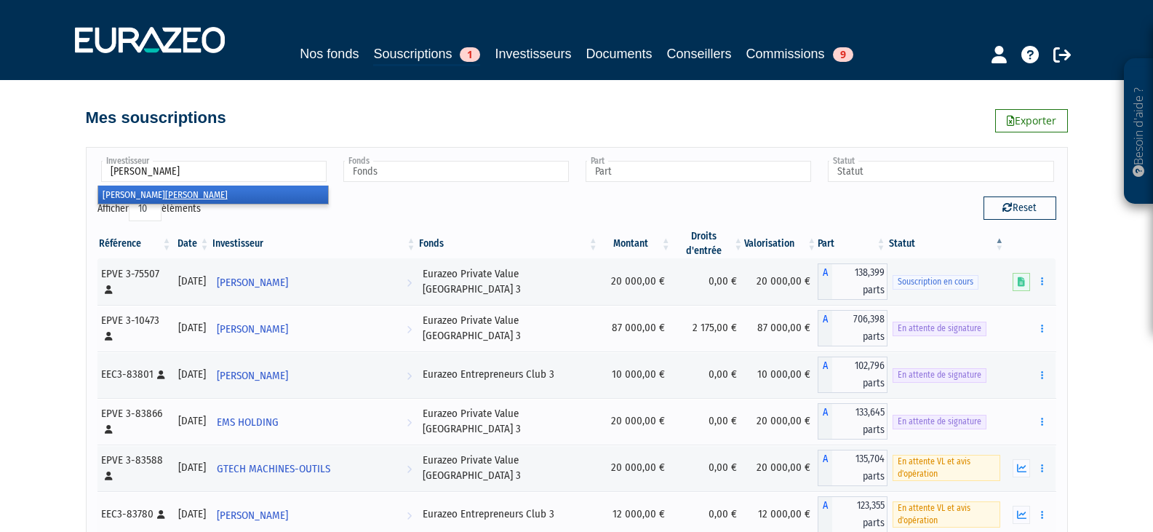 Image resolution: width=1153 pixels, height=532 pixels. What do you see at coordinates (1139, 132) in the screenshot?
I see `p: Besoin d'aide ?` at bounding box center [1139, 132].